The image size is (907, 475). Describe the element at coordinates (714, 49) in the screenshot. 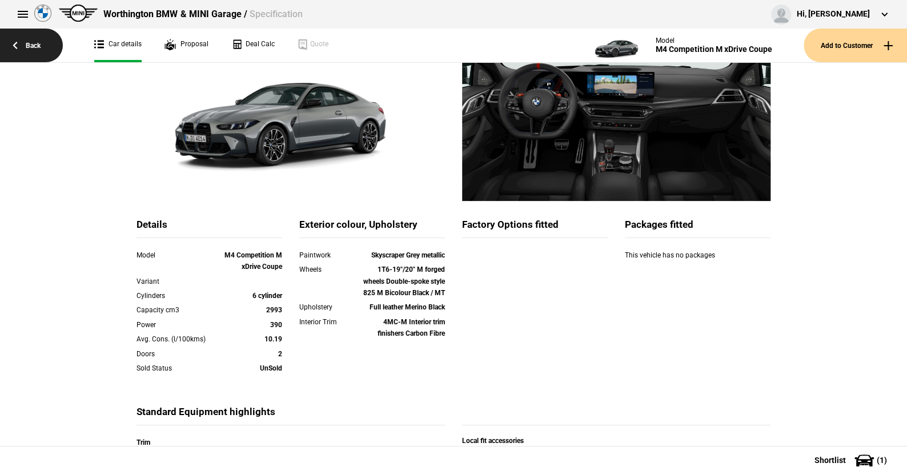

I see `div: M4 Competition M xDrive Coupe` at that location.